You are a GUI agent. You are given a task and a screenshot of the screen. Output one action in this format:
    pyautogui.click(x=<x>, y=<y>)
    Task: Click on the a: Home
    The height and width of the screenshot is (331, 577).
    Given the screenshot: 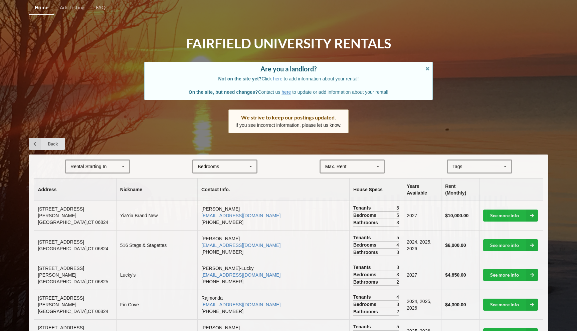 What is the action you would take?
    pyautogui.click(x=41, y=8)
    